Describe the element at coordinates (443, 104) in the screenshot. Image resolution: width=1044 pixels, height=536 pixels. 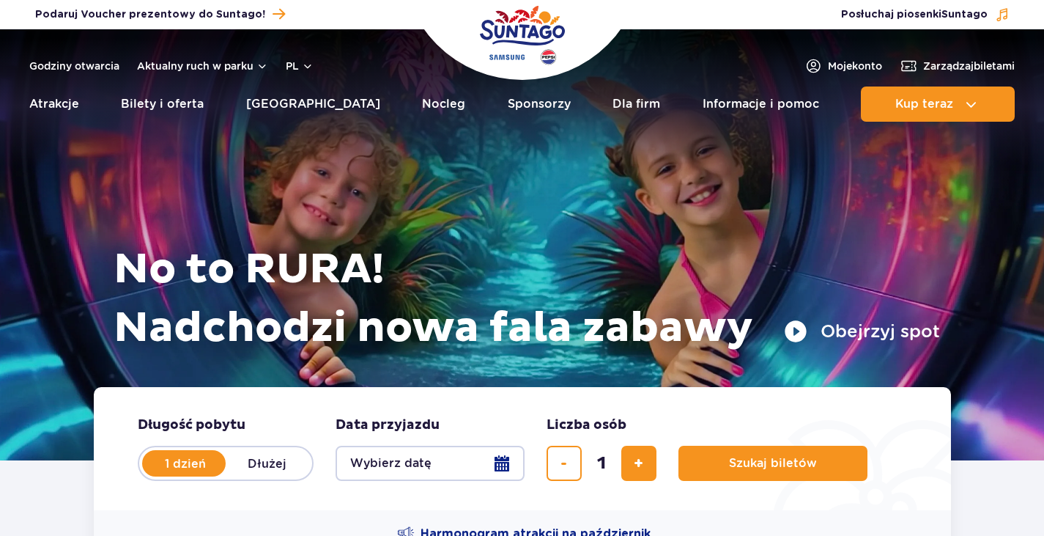
I see `a: Nocleg` at that location.